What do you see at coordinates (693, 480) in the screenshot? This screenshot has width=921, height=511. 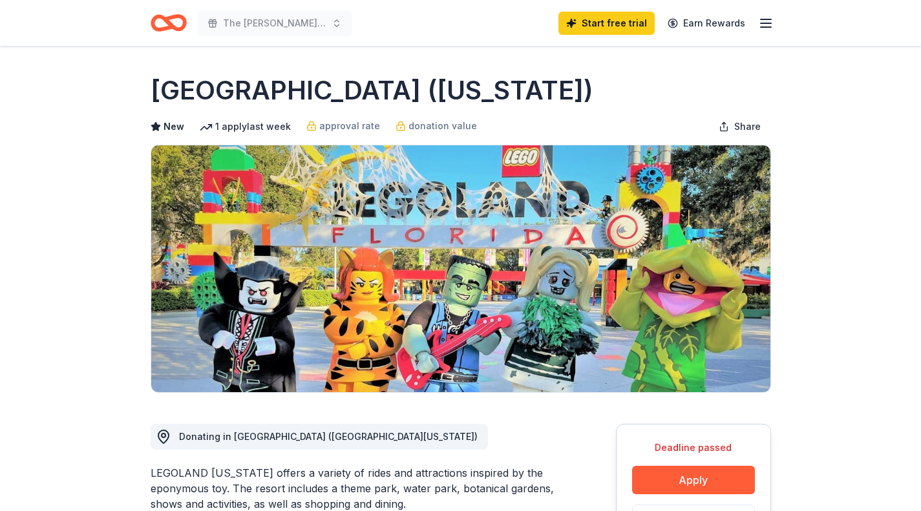 I see `button: Apply` at bounding box center [693, 480].